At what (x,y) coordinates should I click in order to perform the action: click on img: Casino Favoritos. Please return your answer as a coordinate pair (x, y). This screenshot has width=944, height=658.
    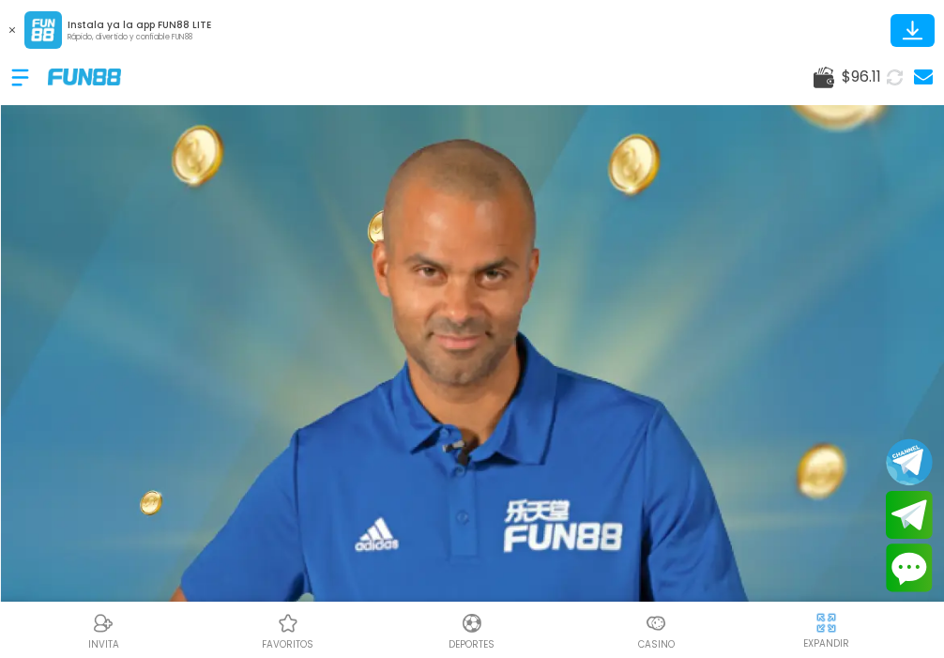
    Looking at the image, I should click on (288, 623).